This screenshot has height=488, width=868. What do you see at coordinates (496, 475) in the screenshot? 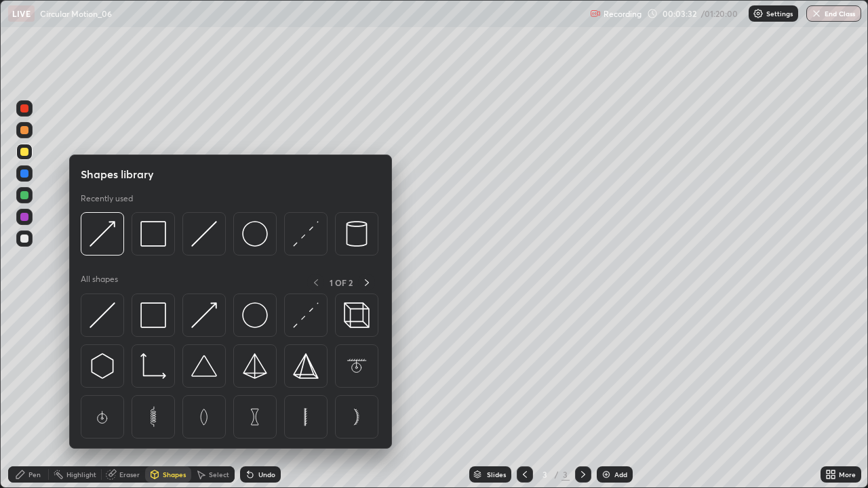
I see `div: Slides` at bounding box center [496, 475].